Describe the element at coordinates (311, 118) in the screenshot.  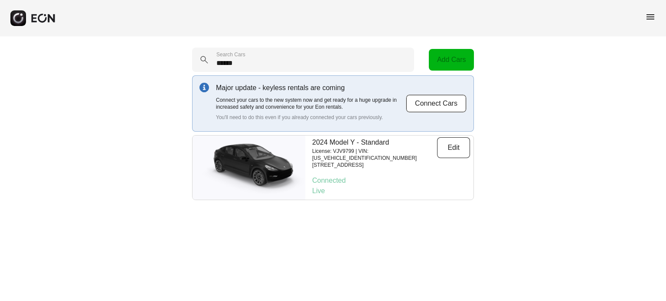
I see `p: You'll need to do this even if you already connected your cars previously.` at that location.